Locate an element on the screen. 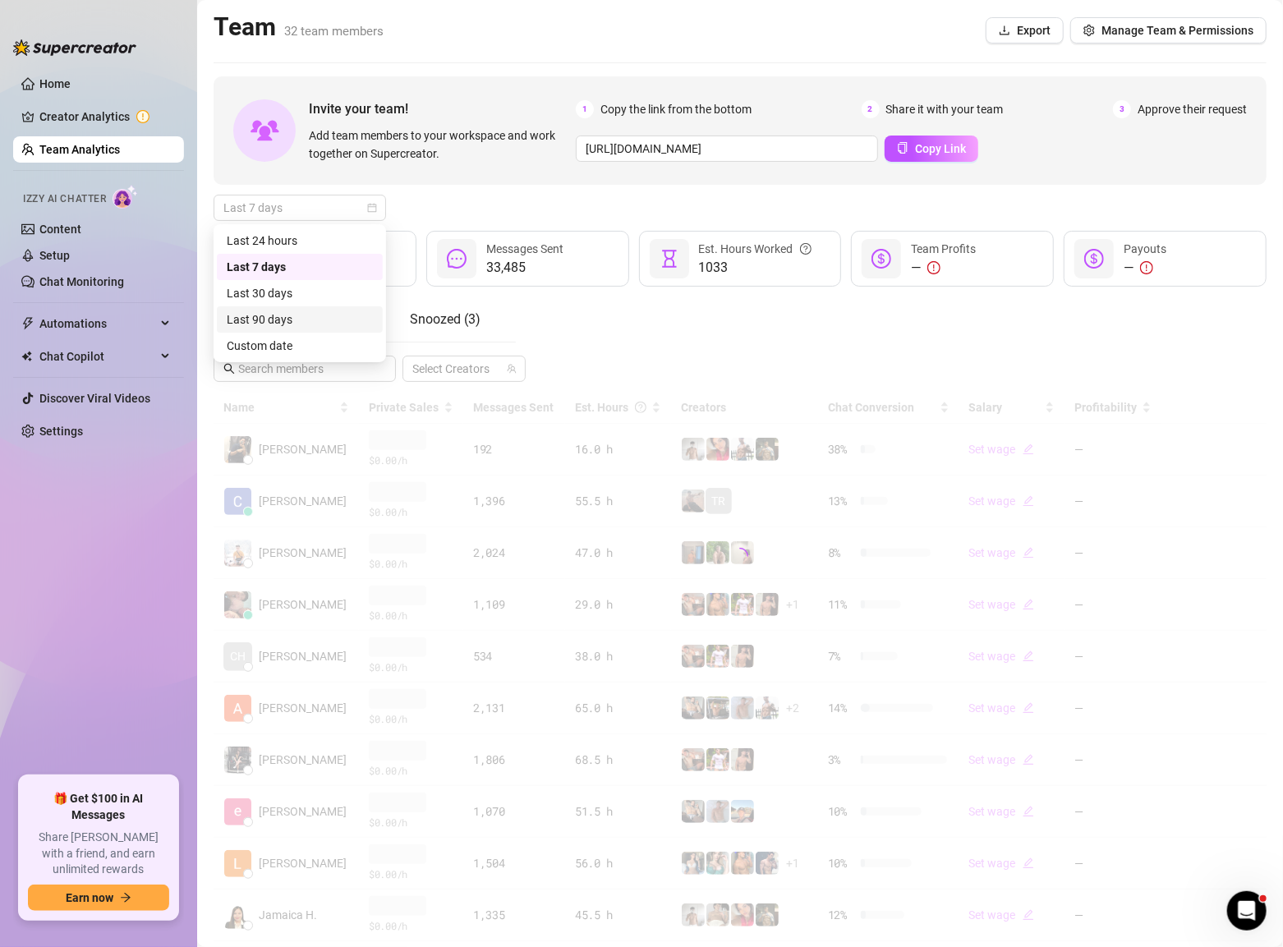 The width and height of the screenshot is (1283, 947). div: Last 24 hours is located at coordinates (300, 241).